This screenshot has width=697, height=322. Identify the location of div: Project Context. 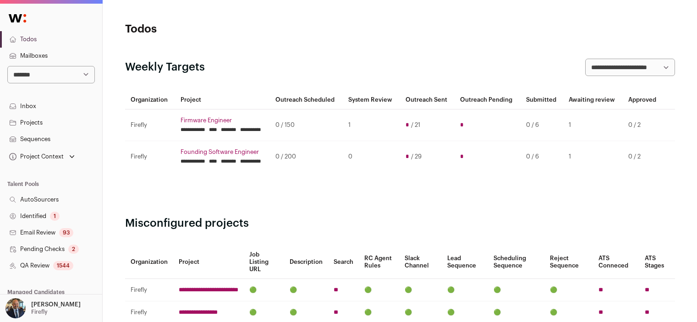
(35, 157).